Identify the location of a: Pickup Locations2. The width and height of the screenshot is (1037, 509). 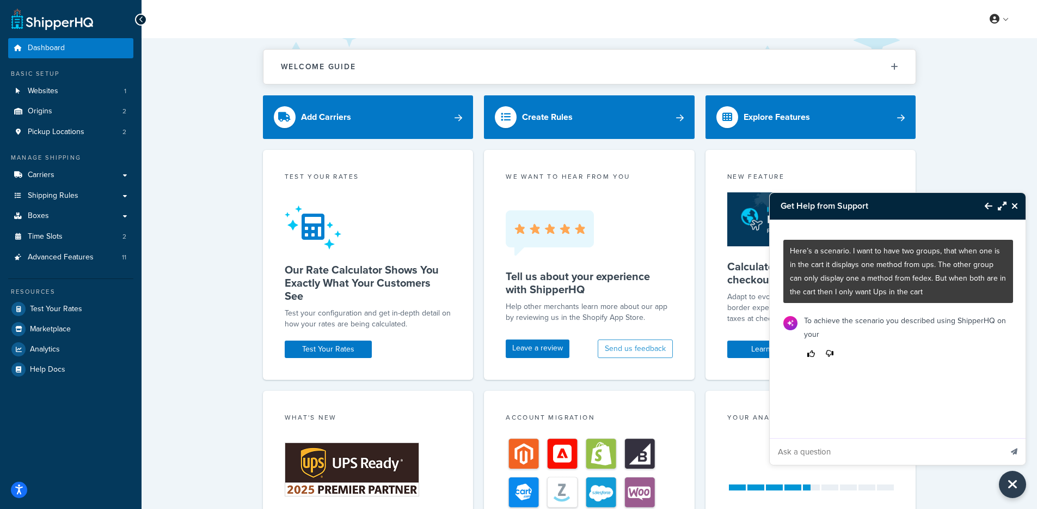
(71, 132).